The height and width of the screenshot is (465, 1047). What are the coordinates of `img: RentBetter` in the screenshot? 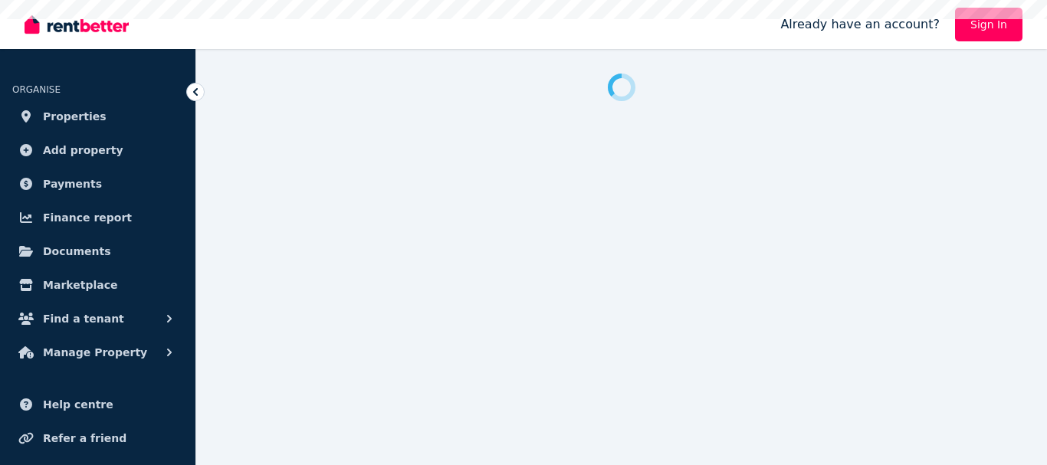 It's located at (77, 25).